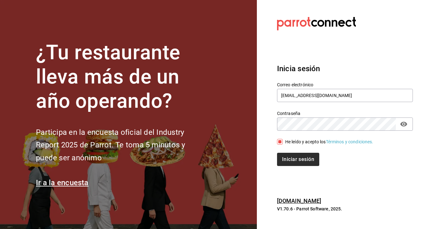 The width and height of the screenshot is (428, 229). What do you see at coordinates (298, 160) in the screenshot?
I see `button: Iniciar sesión` at bounding box center [298, 160].